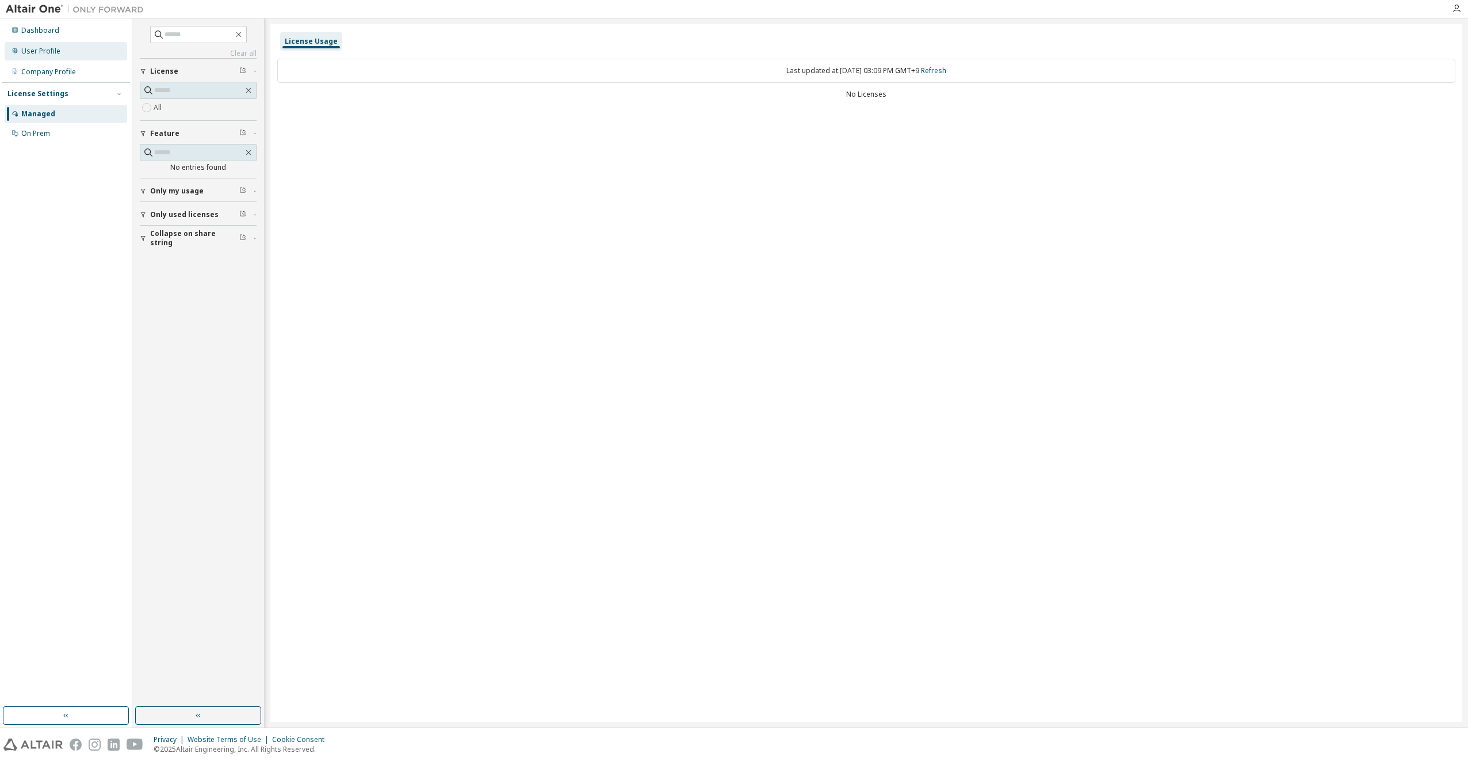 This screenshot has height=761, width=1468. What do you see at coordinates (159, 108) in the screenshot?
I see `label: All` at bounding box center [159, 108].